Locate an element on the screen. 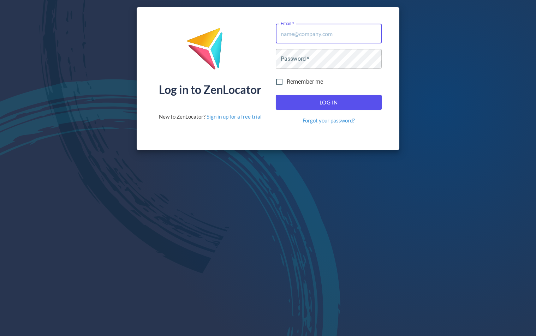 This screenshot has height=336, width=536. img: ZenLocator is located at coordinates (210, 51).